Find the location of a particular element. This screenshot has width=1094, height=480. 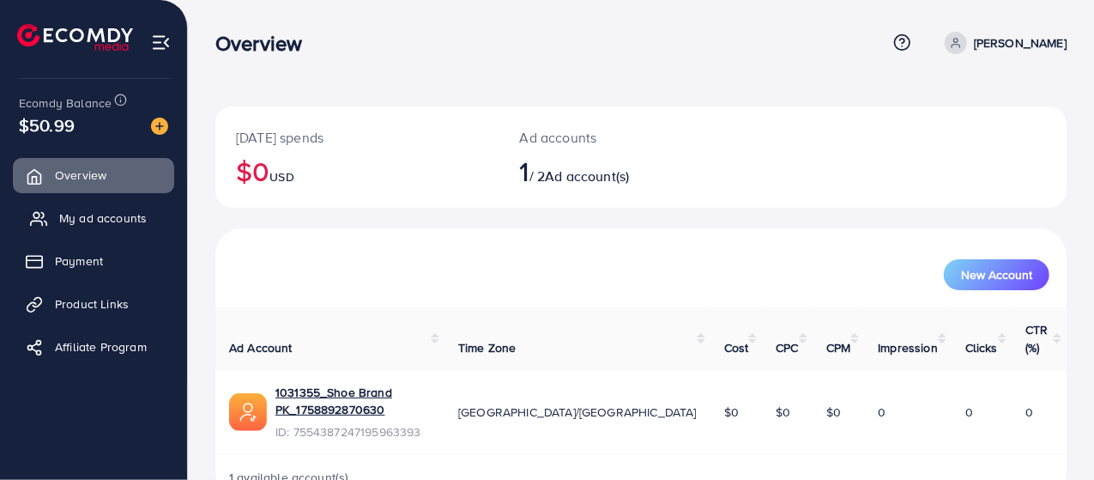

span: Cost is located at coordinates (736, 347).